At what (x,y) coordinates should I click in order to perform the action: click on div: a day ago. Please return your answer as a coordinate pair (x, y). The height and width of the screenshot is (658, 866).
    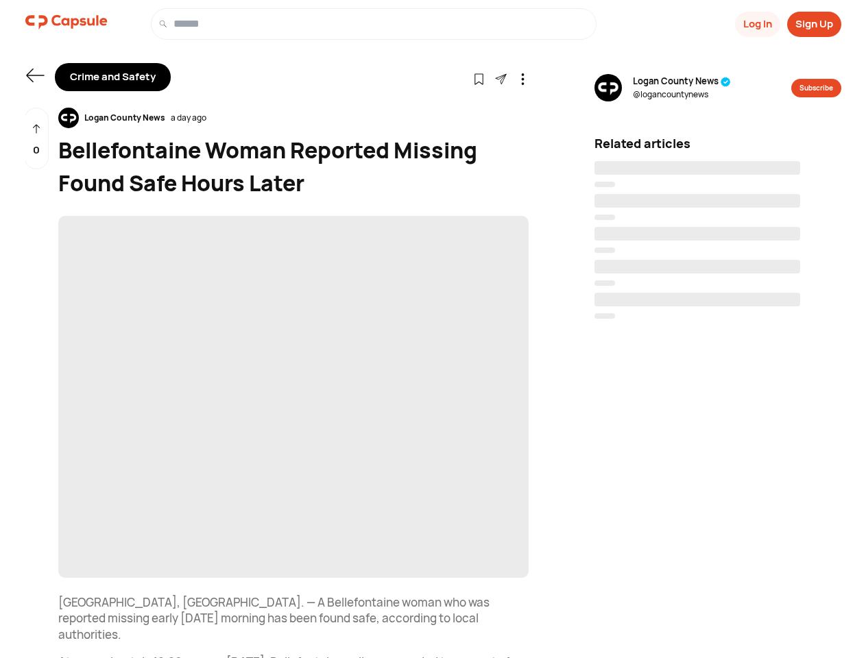
    Looking at the image, I should click on (189, 118).